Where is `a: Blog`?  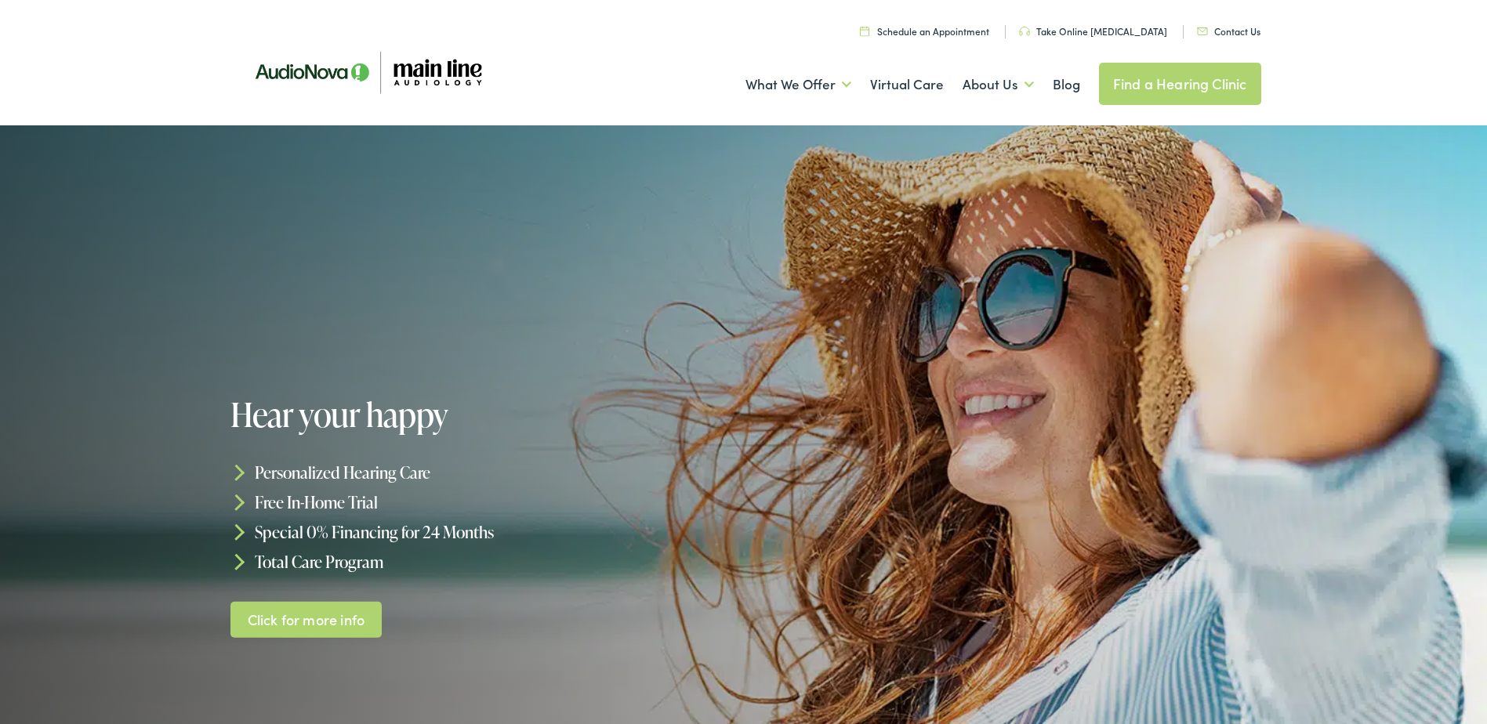 a: Blog is located at coordinates (1066, 85).